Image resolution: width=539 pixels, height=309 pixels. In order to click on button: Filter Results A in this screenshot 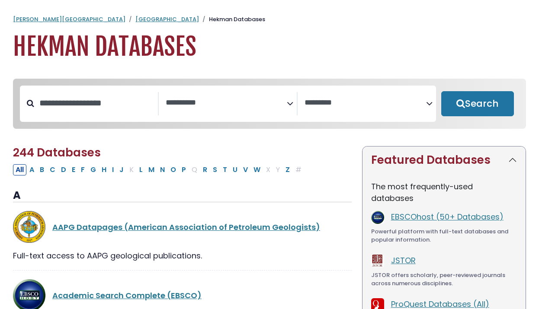, I will do `click(32, 170)`.